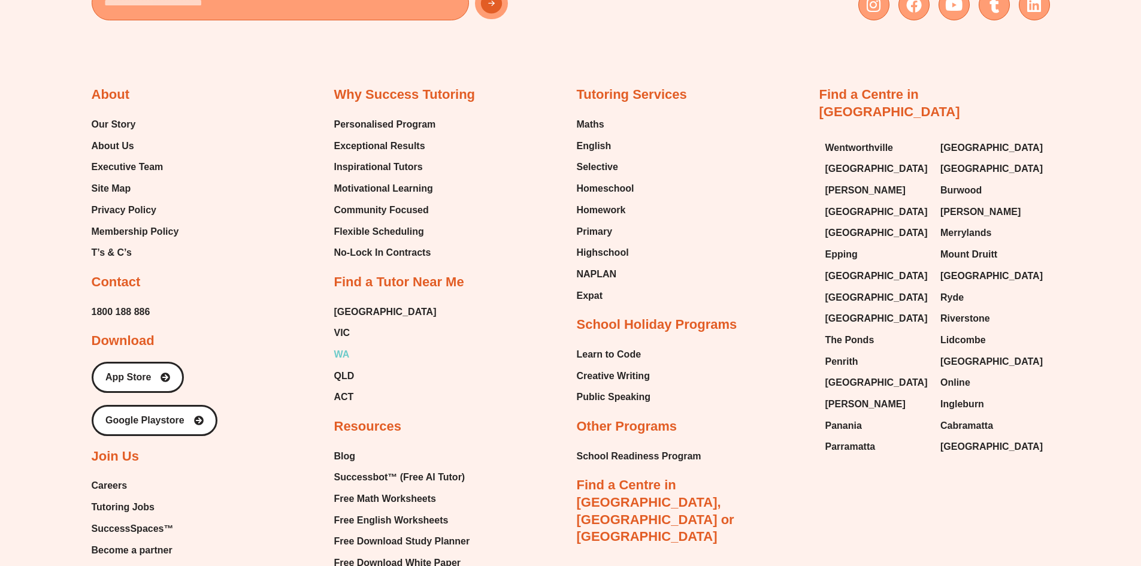 The height and width of the screenshot is (566, 1141). I want to click on a: Highschool, so click(606, 253).